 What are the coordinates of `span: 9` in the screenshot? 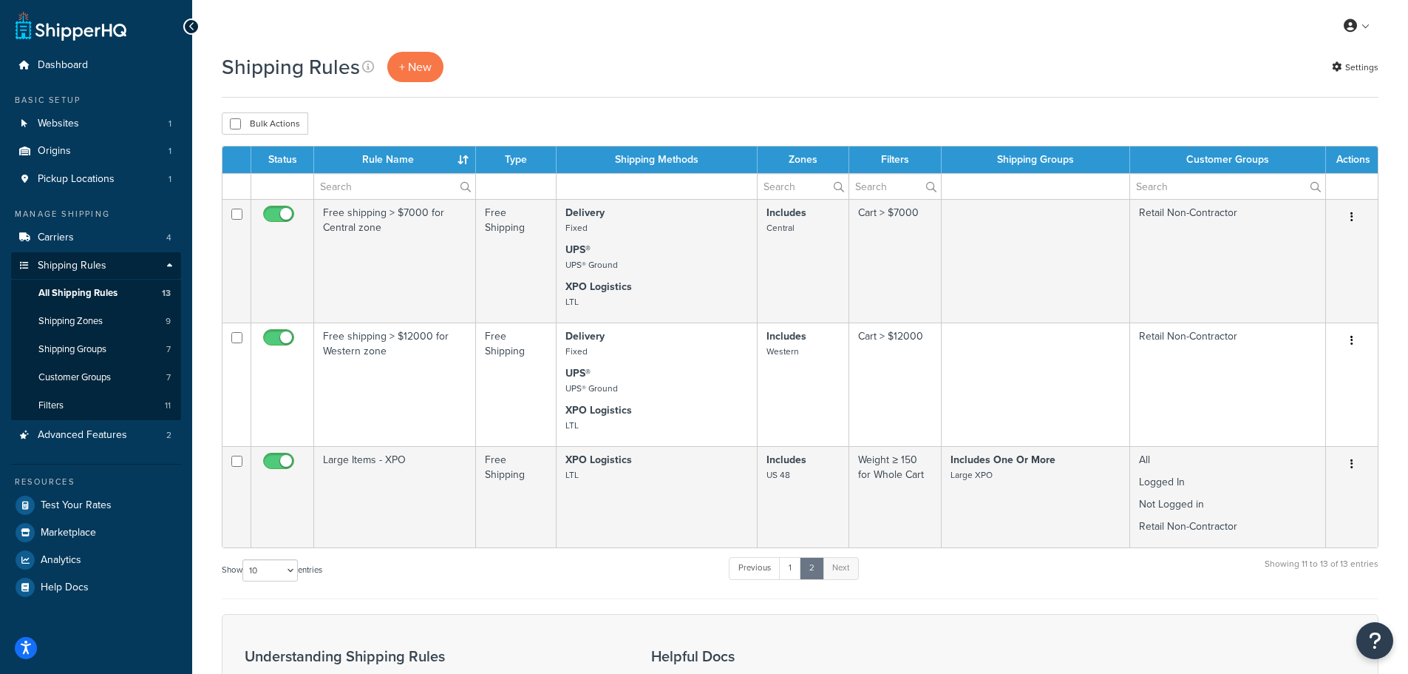 It's located at (168, 321).